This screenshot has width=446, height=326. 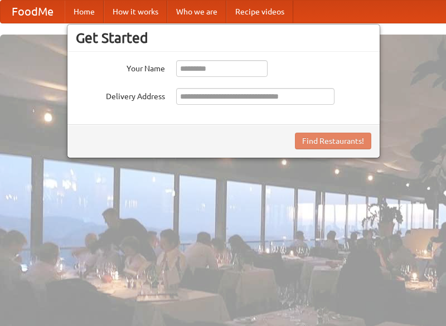 What do you see at coordinates (260, 12) in the screenshot?
I see `a: Recipe videos` at bounding box center [260, 12].